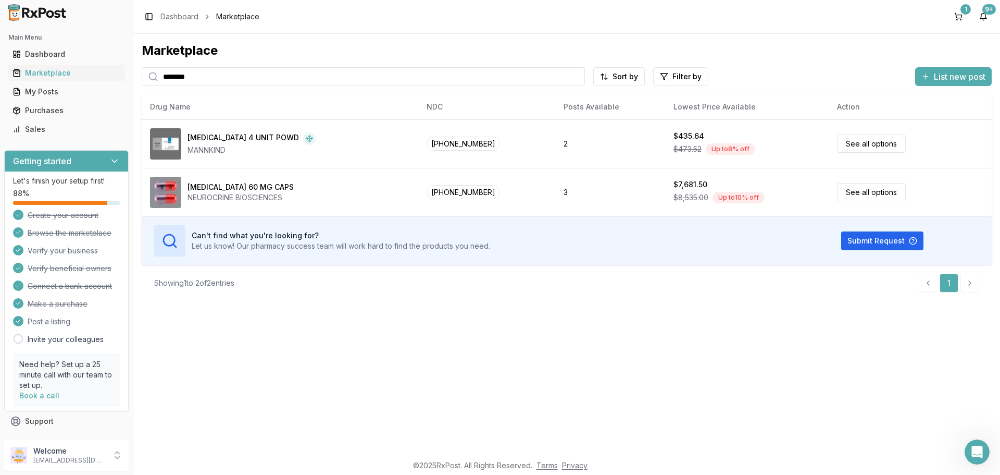 This screenshot has height=475, width=1000. I want to click on nav: breadcrumb, so click(210, 17).